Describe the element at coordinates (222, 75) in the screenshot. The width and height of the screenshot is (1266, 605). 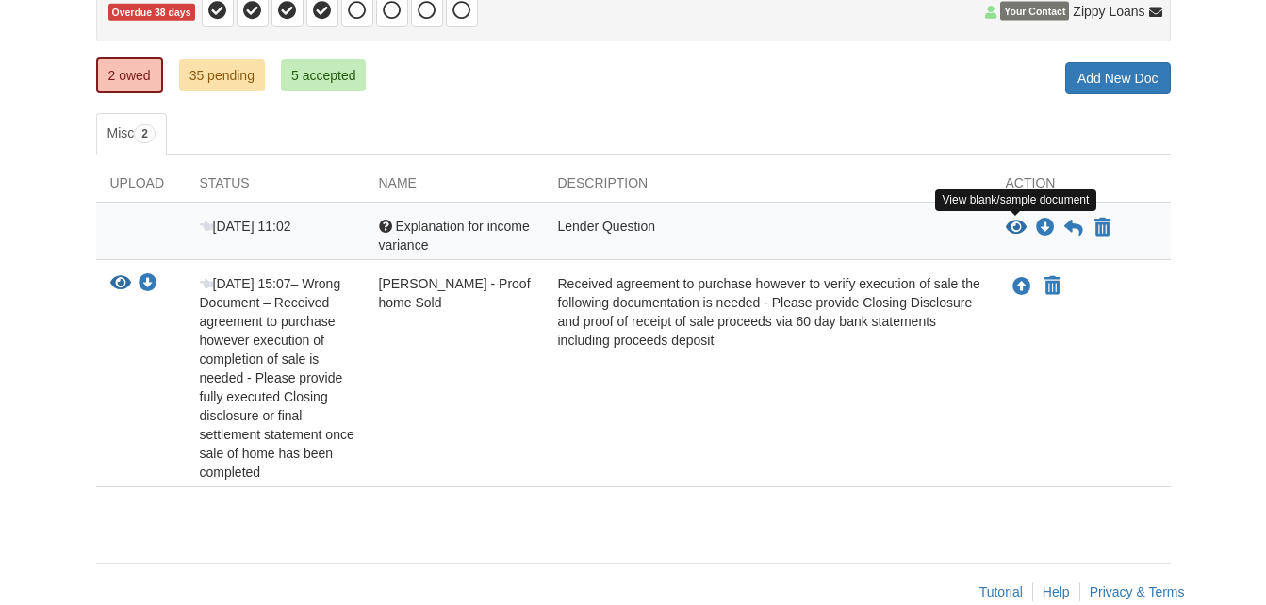
I see `a: 35 pending` at that location.